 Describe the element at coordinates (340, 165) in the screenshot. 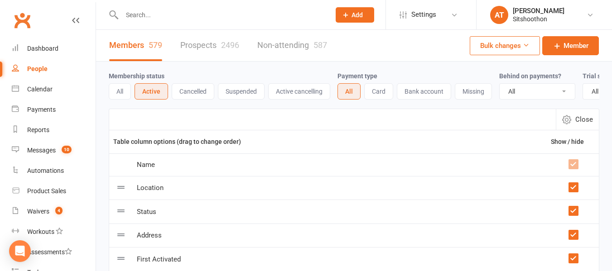

I see `td: Name` at that location.